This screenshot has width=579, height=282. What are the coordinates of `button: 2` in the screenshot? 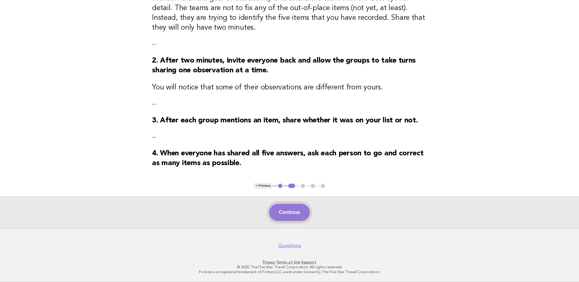 It's located at (292, 186).